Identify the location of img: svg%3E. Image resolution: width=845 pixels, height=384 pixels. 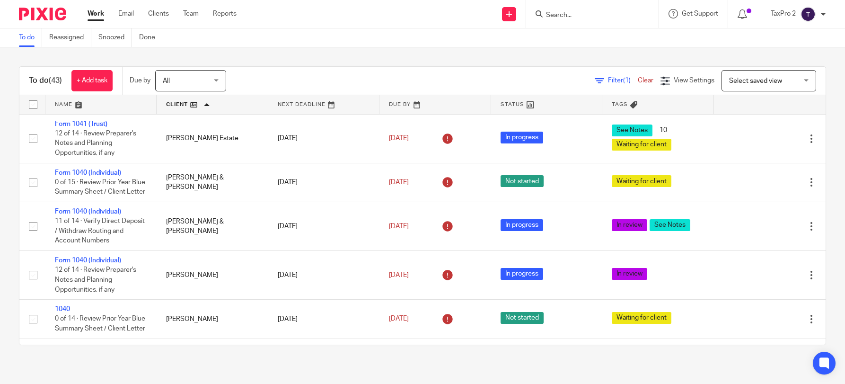
(808, 14).